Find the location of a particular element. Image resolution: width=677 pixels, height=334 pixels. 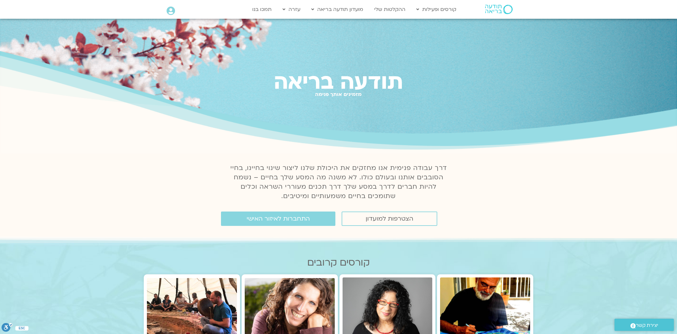

a: קורסים ופעילות is located at coordinates (436, 9).